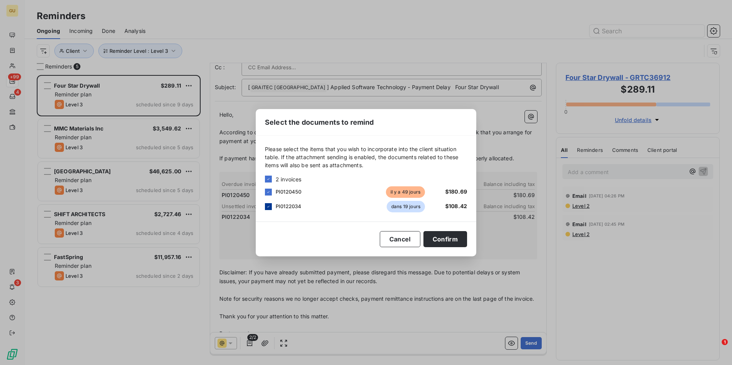 The image size is (732, 365). I want to click on span: 1, so click(725, 342).